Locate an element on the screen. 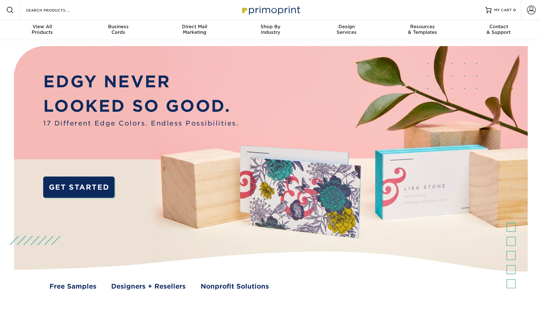 The width and height of the screenshot is (541, 313). div: Marketing is located at coordinates (194, 29).